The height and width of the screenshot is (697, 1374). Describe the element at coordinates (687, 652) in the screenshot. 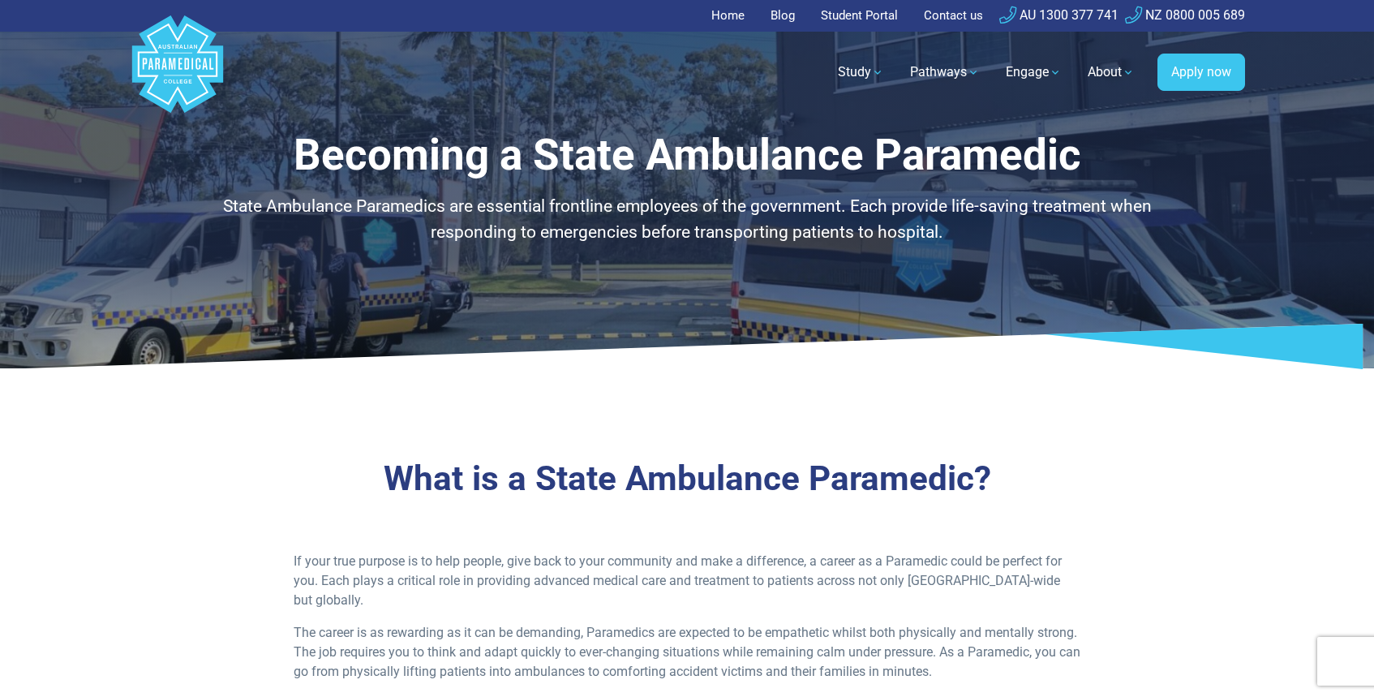

I see `p: The career is as rewarding as it can be demanding, Paramedics are expected to be empathetic whils...` at that location.